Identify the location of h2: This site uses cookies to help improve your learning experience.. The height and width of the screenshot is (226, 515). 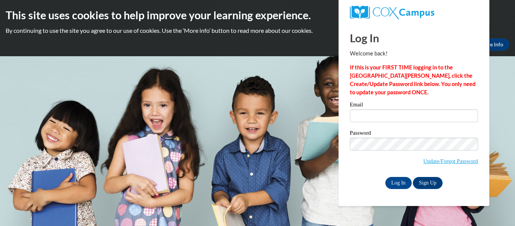
(258, 15).